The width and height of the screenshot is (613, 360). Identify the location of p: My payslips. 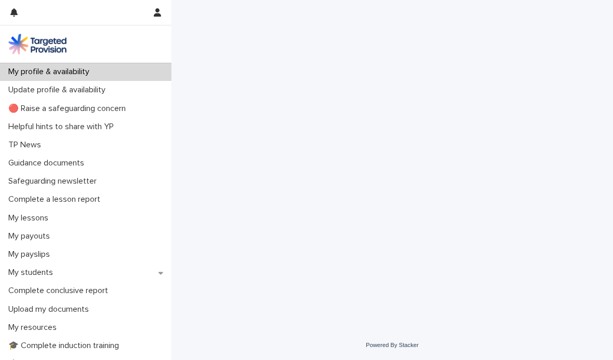
(31, 254).